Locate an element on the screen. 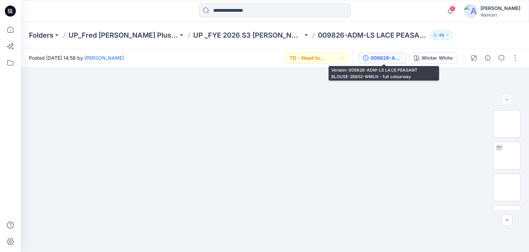 The image size is (529, 252). button: 49 is located at coordinates (442, 35).